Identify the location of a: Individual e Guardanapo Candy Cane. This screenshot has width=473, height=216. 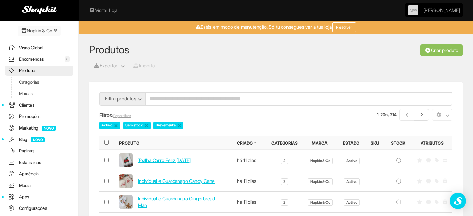
(176, 181).